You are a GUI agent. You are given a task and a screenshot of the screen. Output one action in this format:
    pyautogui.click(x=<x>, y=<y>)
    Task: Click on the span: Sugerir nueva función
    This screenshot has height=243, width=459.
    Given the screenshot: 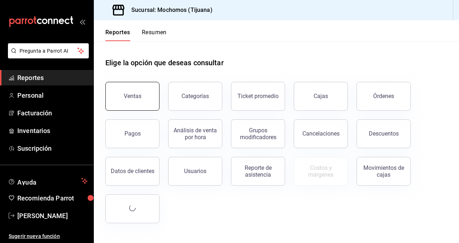 What is the action you would take?
    pyautogui.click(x=48, y=236)
    